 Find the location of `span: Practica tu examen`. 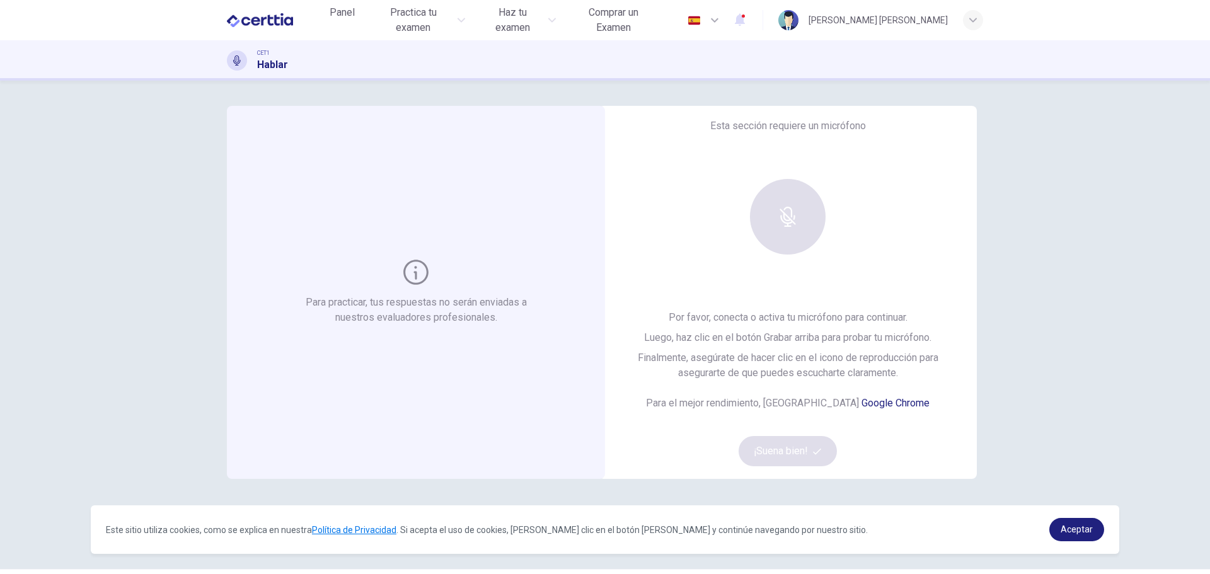

span: Practica tu examen is located at coordinates (414, 20).